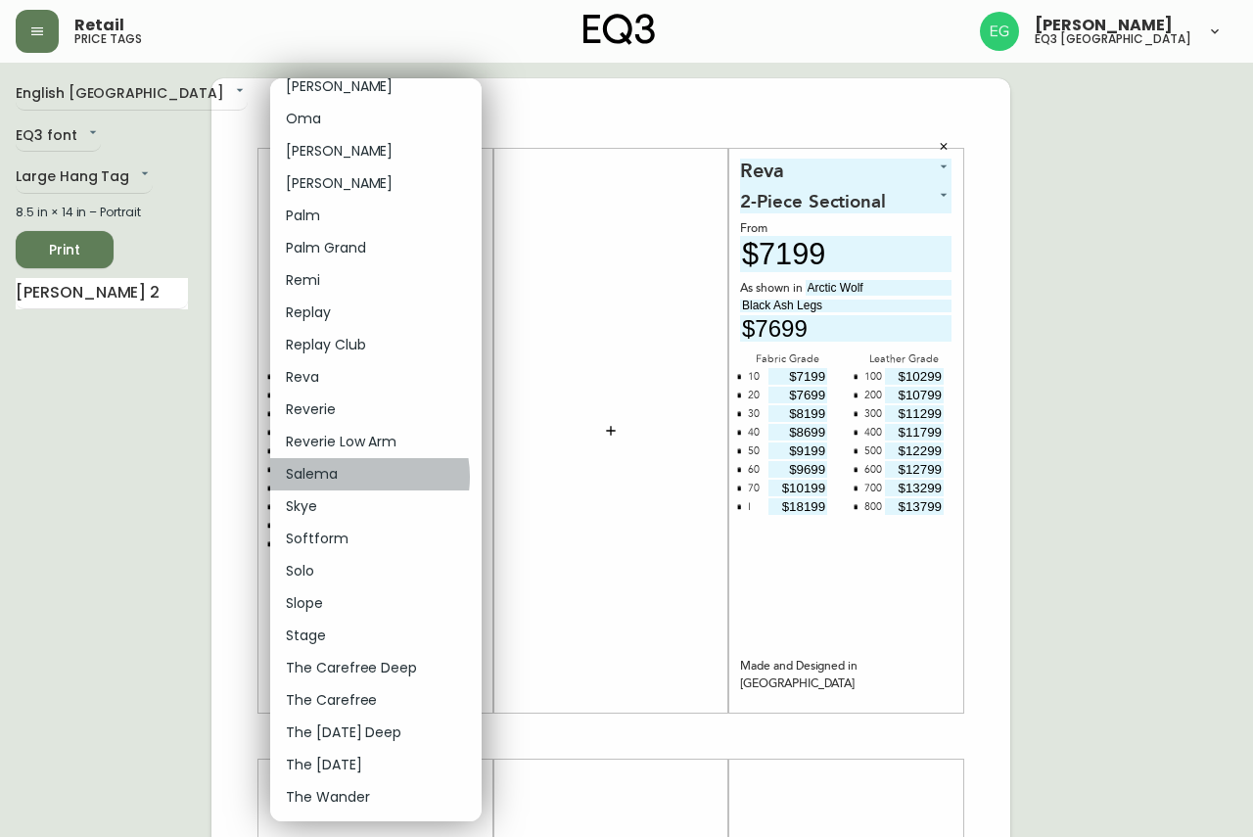  I want to click on li: Solo, so click(376, 571).